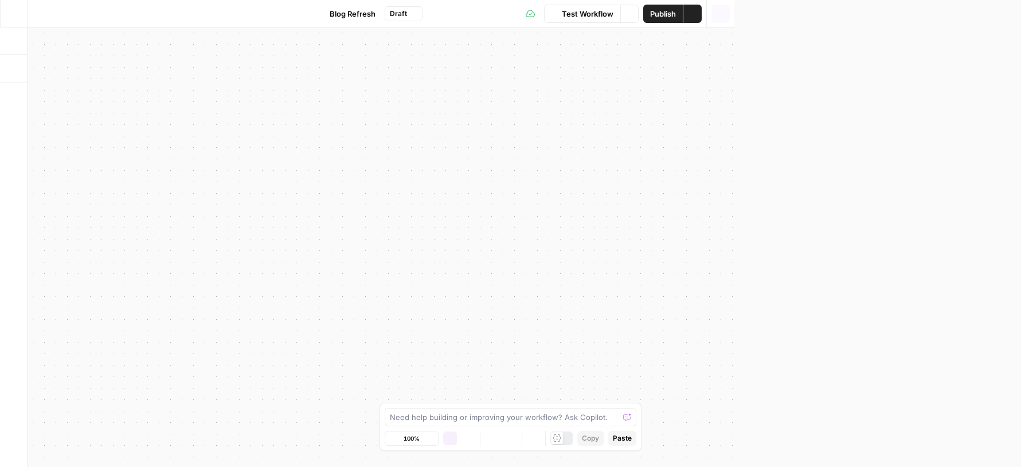 This screenshot has height=467, width=1021. I want to click on span: Publish, so click(663, 14).